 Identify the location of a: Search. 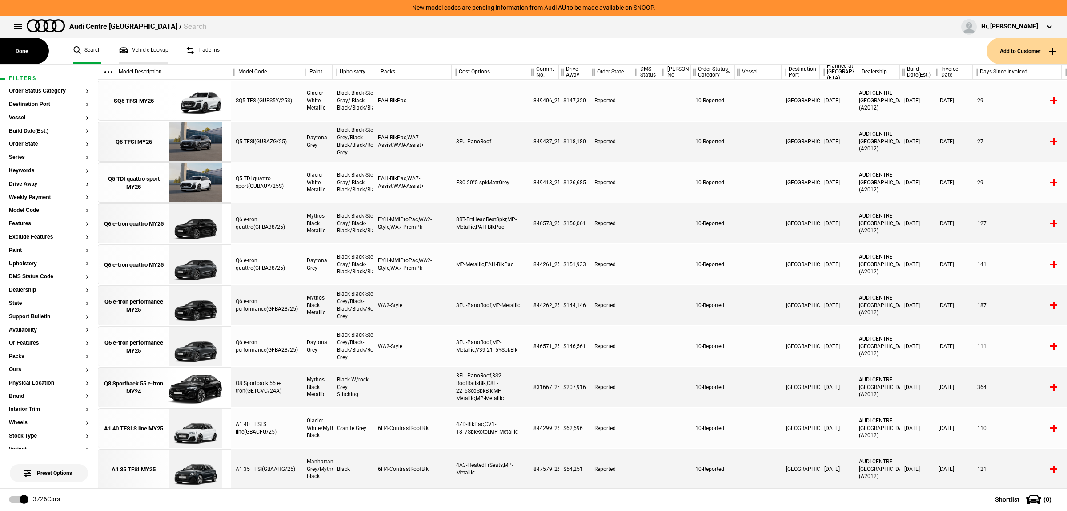
(87, 51).